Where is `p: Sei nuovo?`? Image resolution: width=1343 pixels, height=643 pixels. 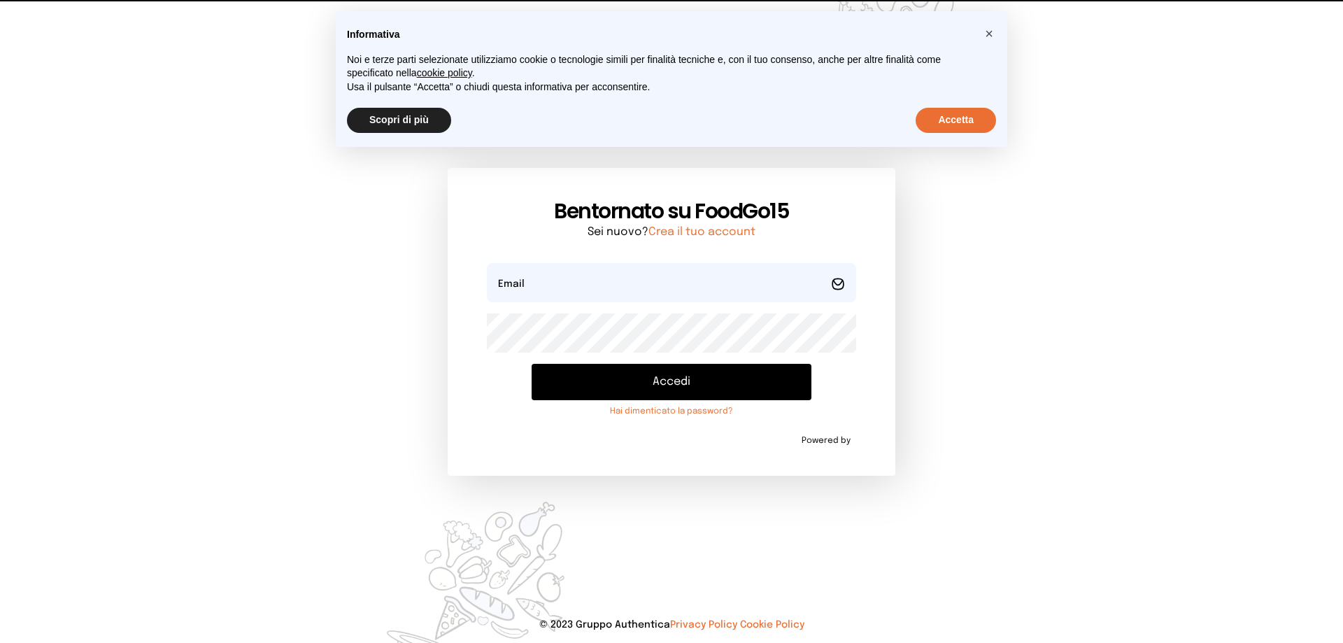 p: Sei nuovo? is located at coordinates (671, 232).